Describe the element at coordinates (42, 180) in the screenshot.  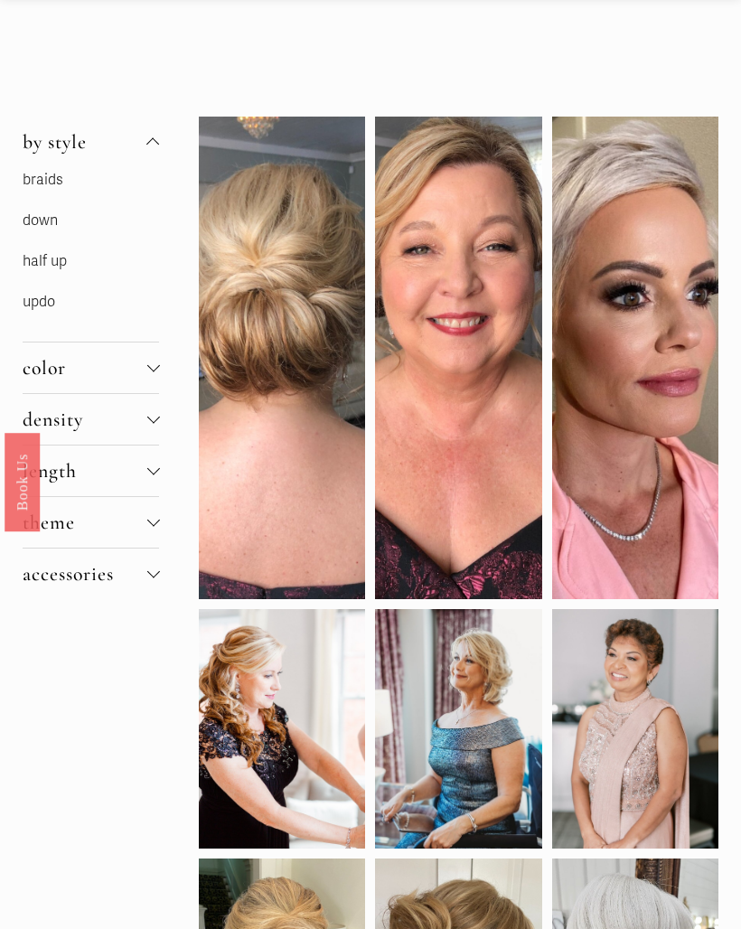
I see `a: braids` at that location.